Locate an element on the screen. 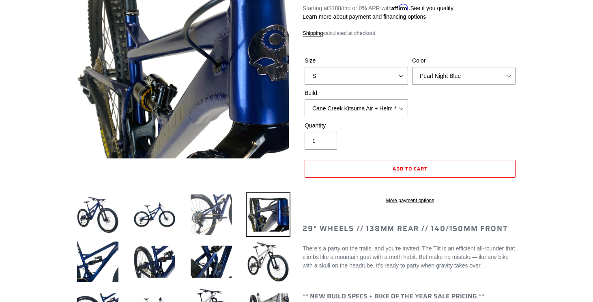 This screenshot has height=302, width=593. p: Starting at /mo or 0% APR with . is located at coordinates (378, 7).